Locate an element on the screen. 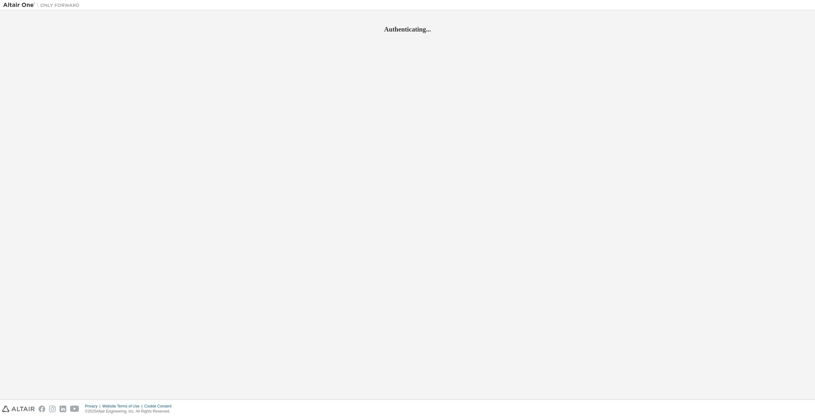 The height and width of the screenshot is (418, 815). p: © 2025 Altair Engineering, Inc. All Rights Reserved. is located at coordinates (130, 411).